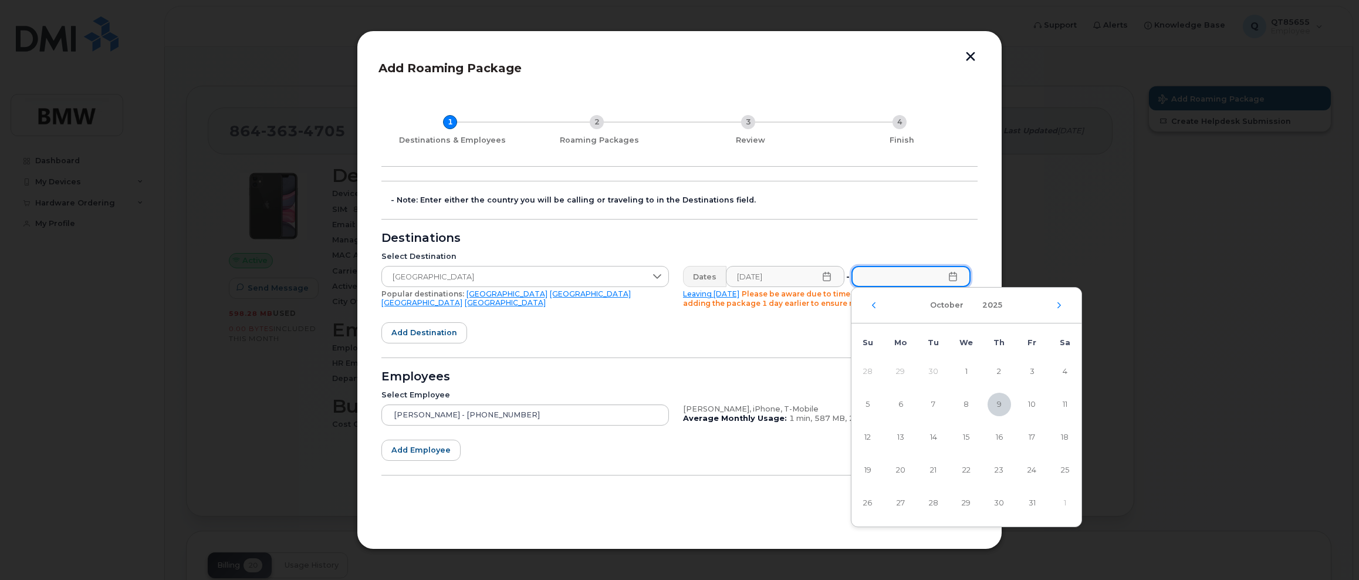  I want to click on td: 24, so click(1032, 470).